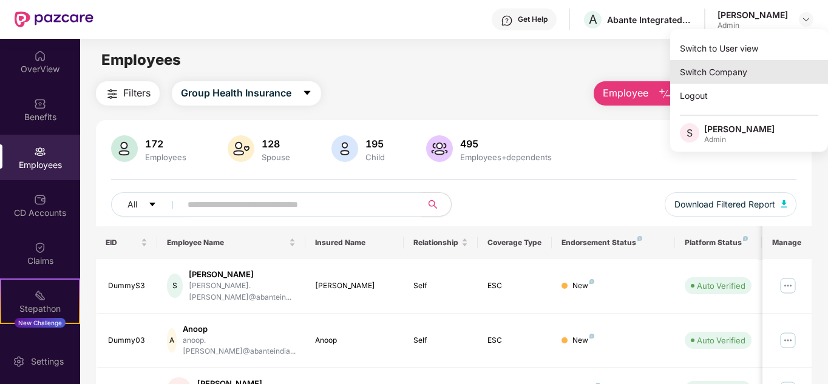 The height and width of the screenshot is (384, 828). Describe the element at coordinates (507, 21) in the screenshot. I see `img: svg+xml;base64,PHN2ZyBpZD0iSGVscC0zMngzMiIgeG1sbnM9Imh0dHA6Ly93d3cudzMub3JnLzIwMDAvc3ZnIiB3aWR0aD...` at that location.